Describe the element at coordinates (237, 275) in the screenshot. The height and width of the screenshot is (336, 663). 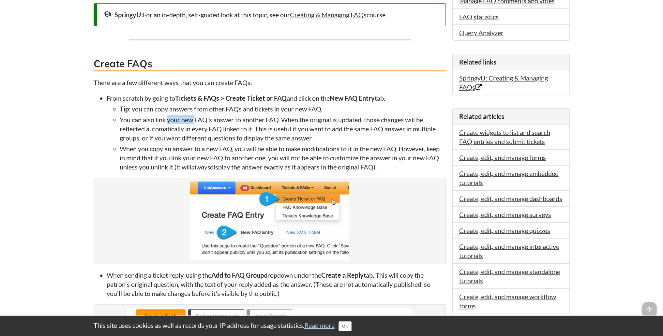
I see `strong: Add to FAQ Group` at that location.